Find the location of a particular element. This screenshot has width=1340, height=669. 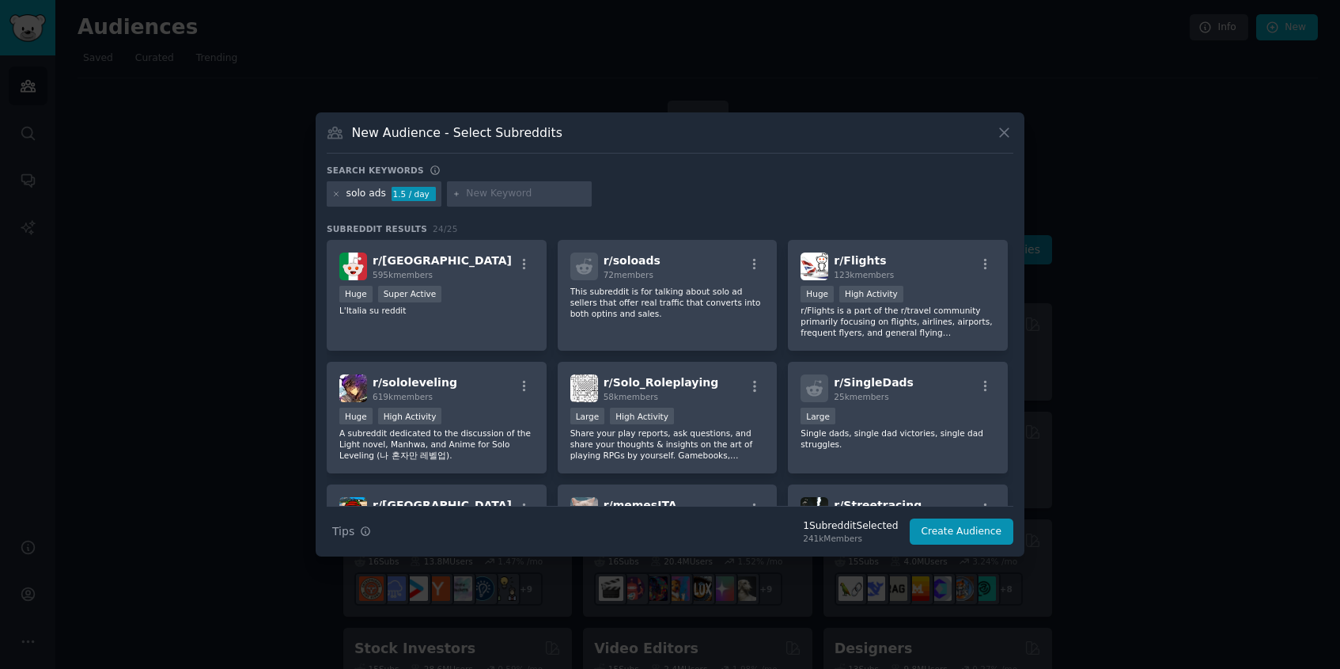

img: memesITA is located at coordinates (584, 510).